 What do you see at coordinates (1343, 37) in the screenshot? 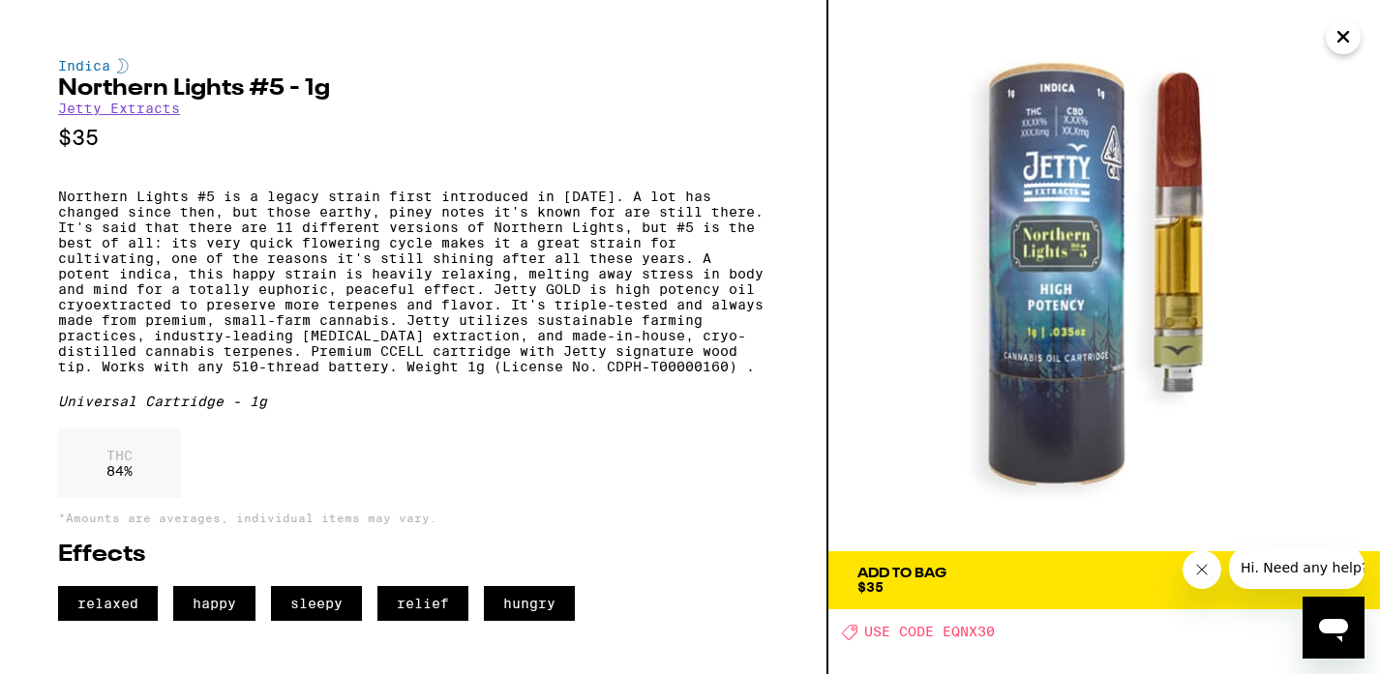
I see `button: Close` at bounding box center [1343, 37].